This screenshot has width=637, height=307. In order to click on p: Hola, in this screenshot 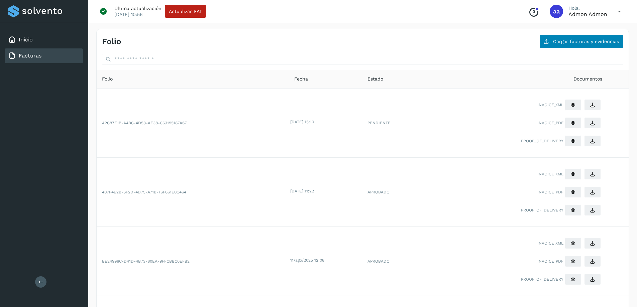, I will do `click(588, 8)`.